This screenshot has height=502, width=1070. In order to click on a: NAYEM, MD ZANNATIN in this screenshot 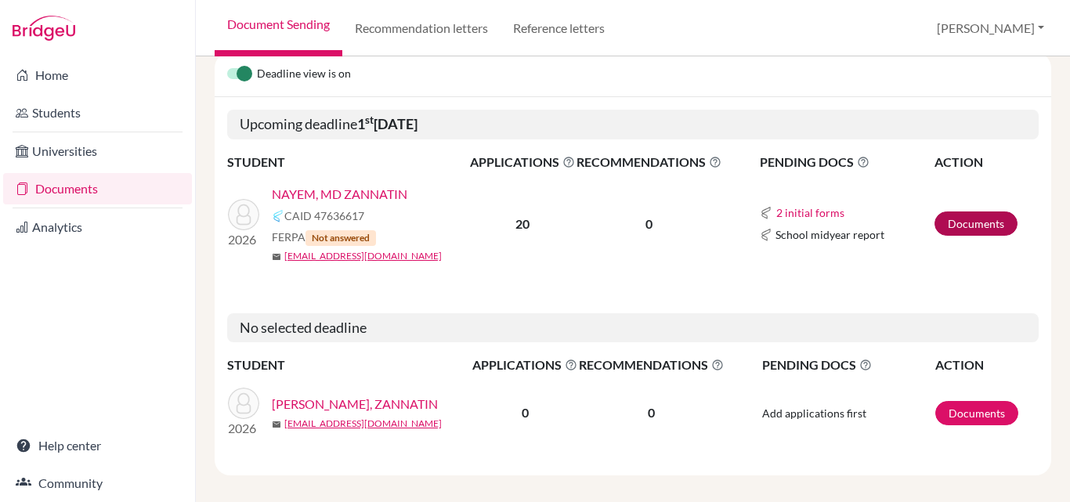, I will do `click(339, 194)`.